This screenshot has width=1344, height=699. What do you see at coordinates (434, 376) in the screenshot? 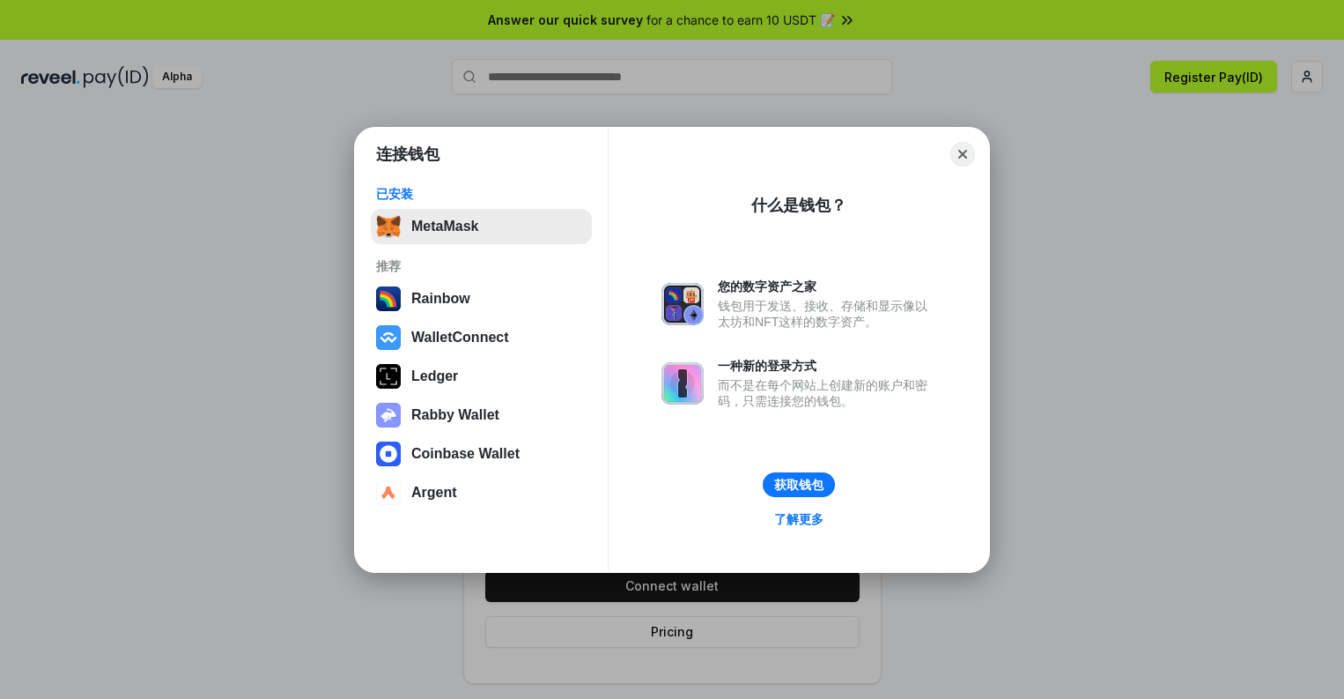
I see `div: Ledger` at bounding box center [434, 376].